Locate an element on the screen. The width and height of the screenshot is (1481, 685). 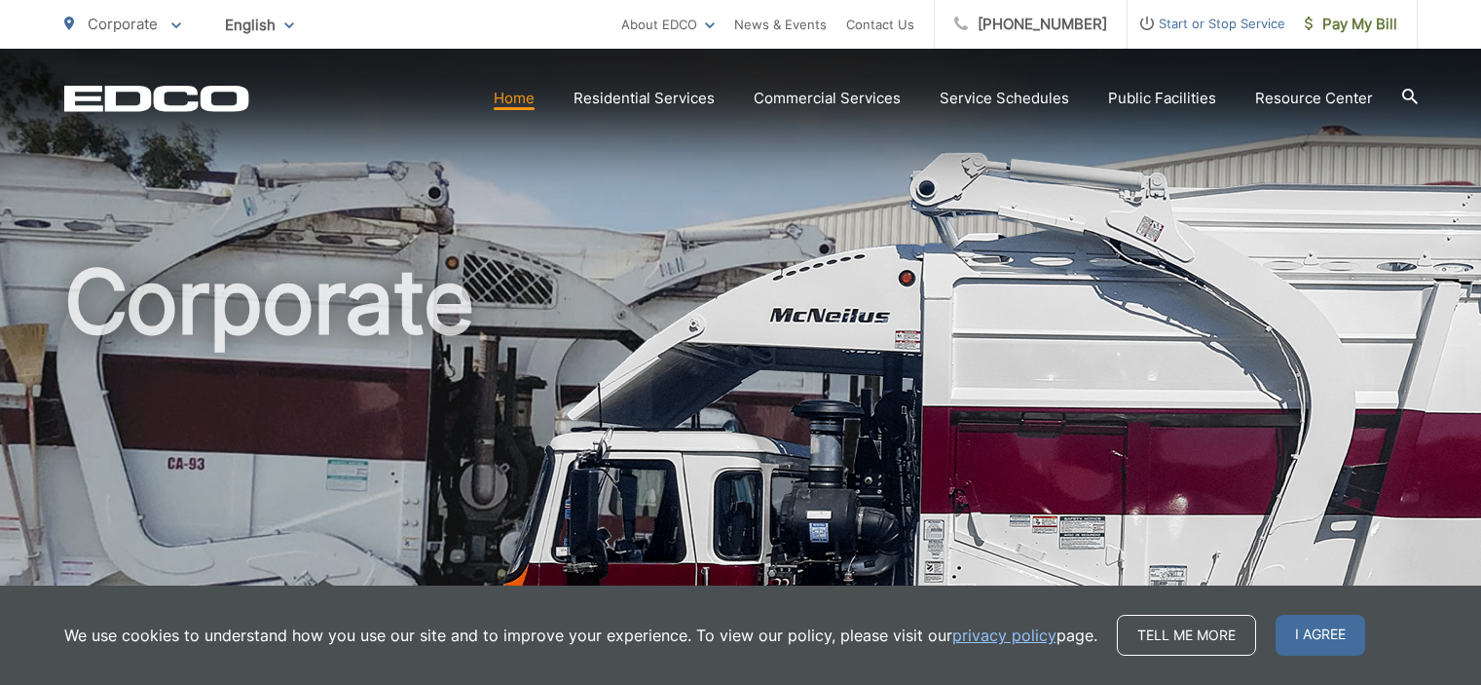
a: Public Facilities is located at coordinates (1162, 98).